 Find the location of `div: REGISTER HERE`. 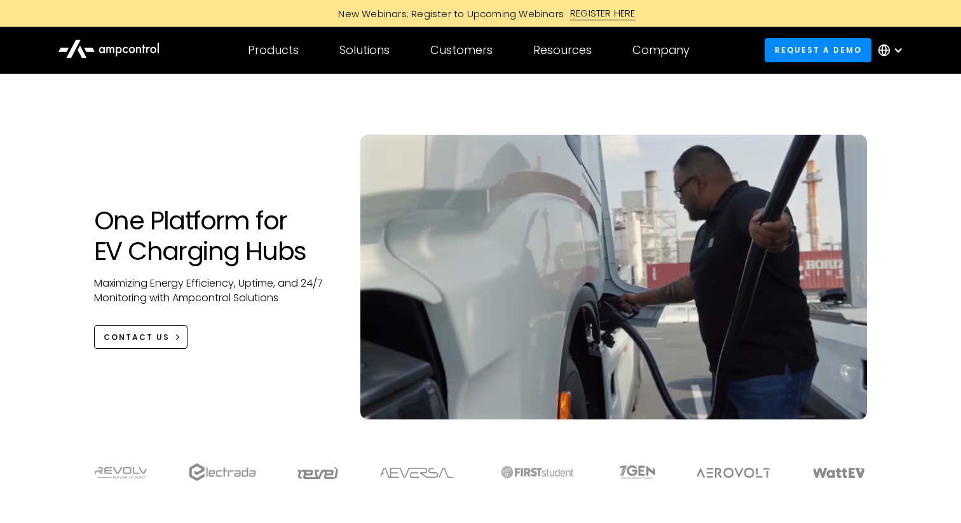

div: REGISTER HERE is located at coordinates (602, 13).